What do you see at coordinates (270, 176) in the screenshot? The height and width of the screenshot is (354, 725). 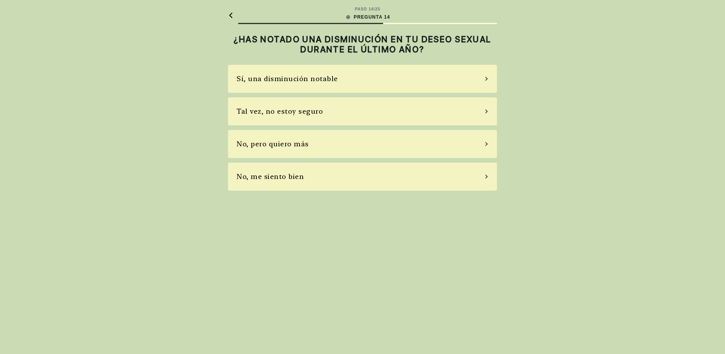 I see `div: No, me siento bien` at bounding box center [270, 176].